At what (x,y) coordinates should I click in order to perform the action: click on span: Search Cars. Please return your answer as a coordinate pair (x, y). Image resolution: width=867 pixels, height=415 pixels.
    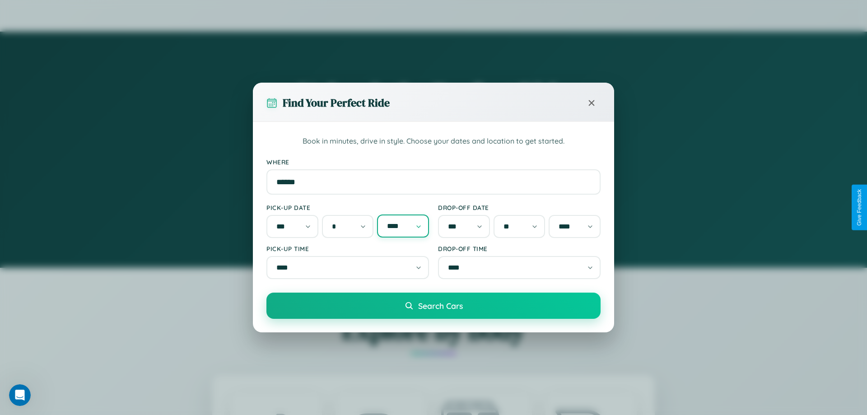
    Looking at the image, I should click on (440, 306).